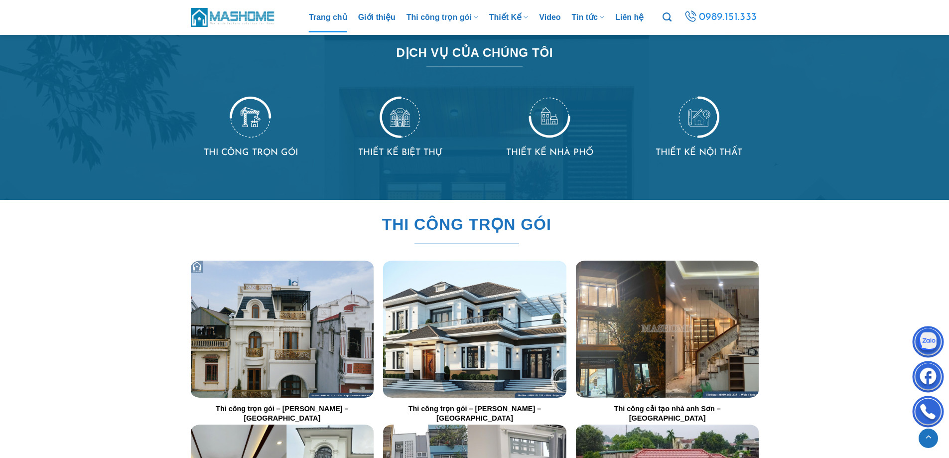 The width and height of the screenshot is (949, 458). I want to click on a: Lên đầu trang, so click(928, 438).